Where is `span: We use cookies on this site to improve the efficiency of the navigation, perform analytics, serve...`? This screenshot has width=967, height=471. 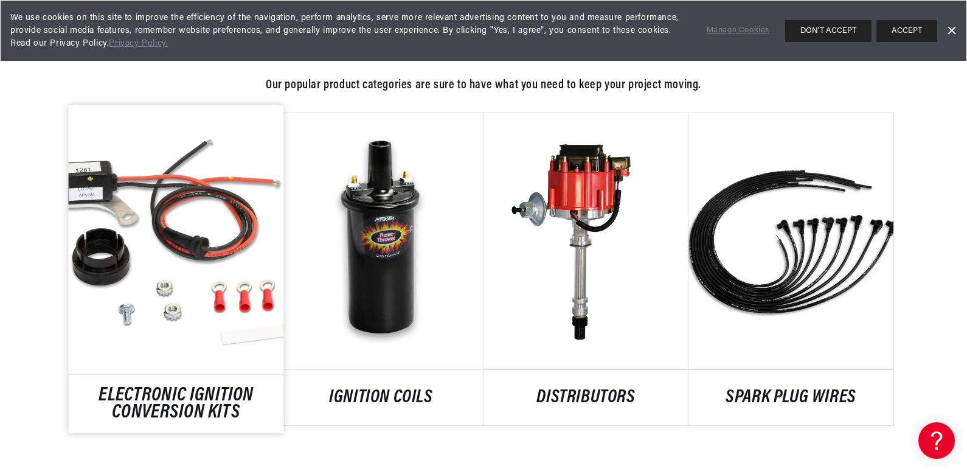
span: We use cookies on this site to improve the efficiency of the navigation, perform analytics, serve... is located at coordinates (350, 30).